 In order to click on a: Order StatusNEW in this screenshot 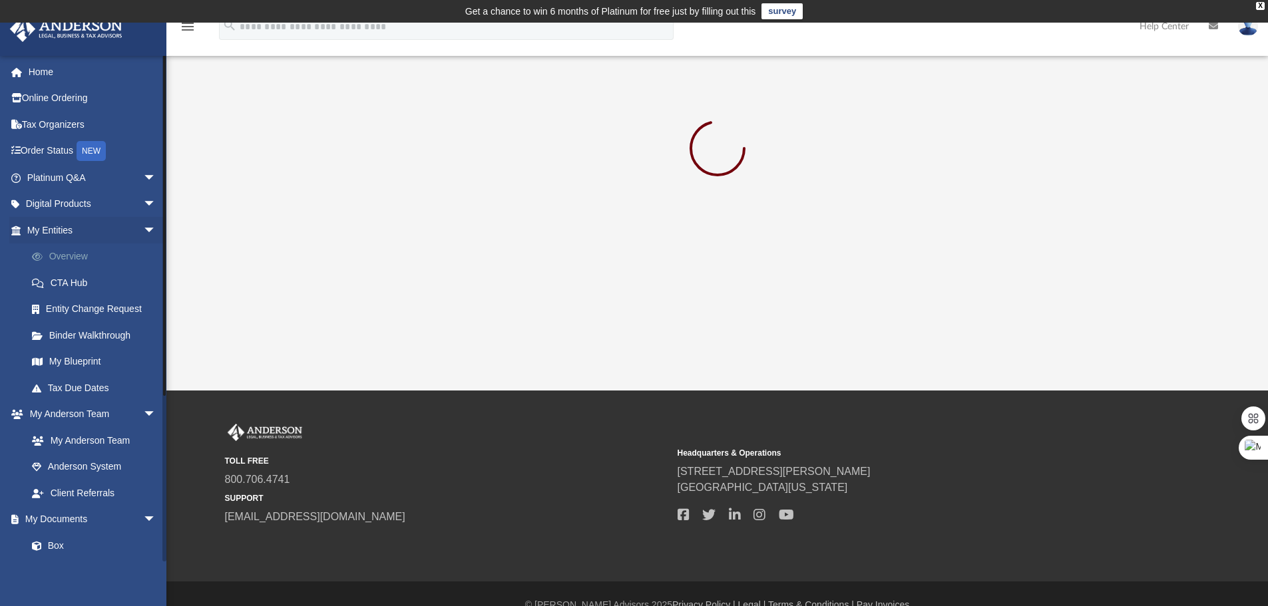, I will do `click(93, 151)`.